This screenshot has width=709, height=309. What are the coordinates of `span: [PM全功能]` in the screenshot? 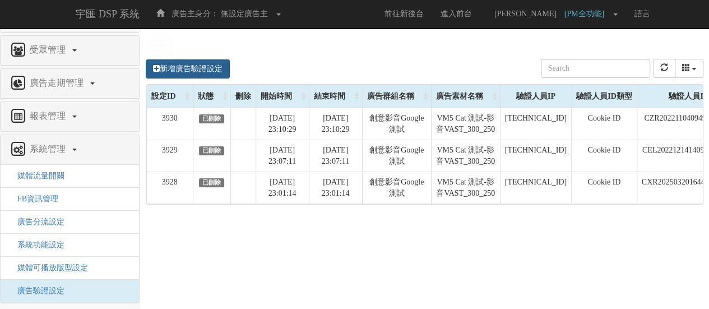 It's located at (587, 13).